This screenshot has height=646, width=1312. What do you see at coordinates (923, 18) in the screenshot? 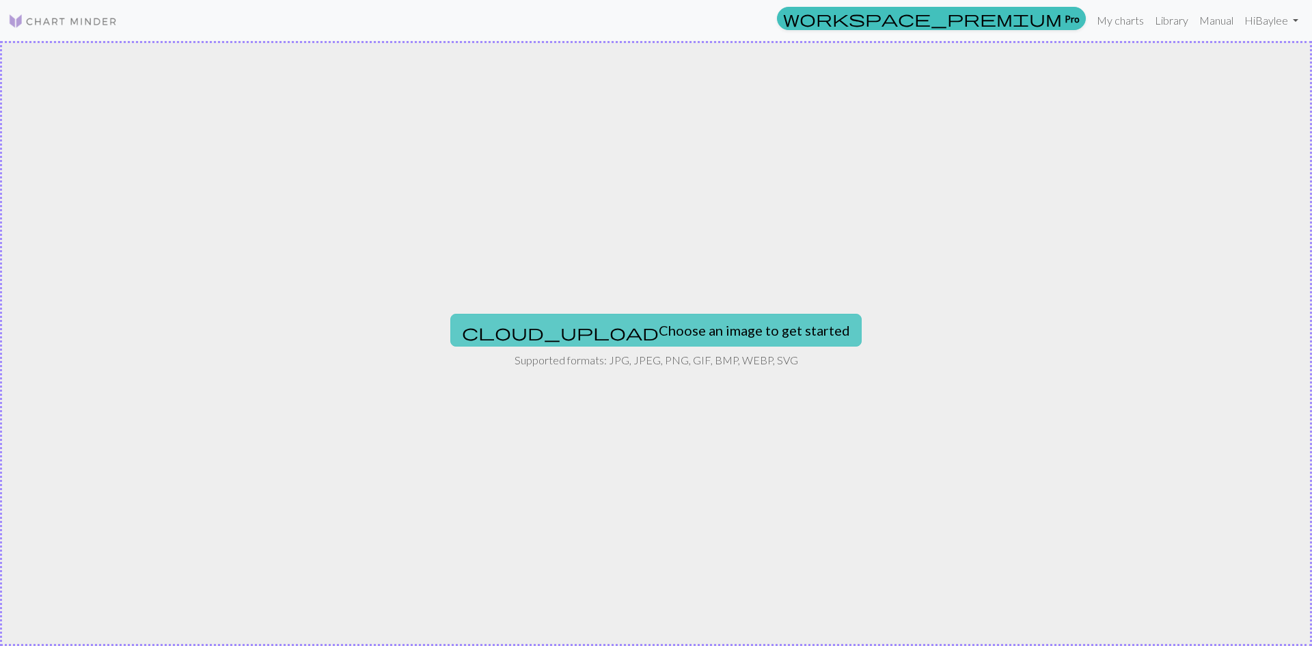
I see `span: workspace_premium` at bounding box center [923, 18].